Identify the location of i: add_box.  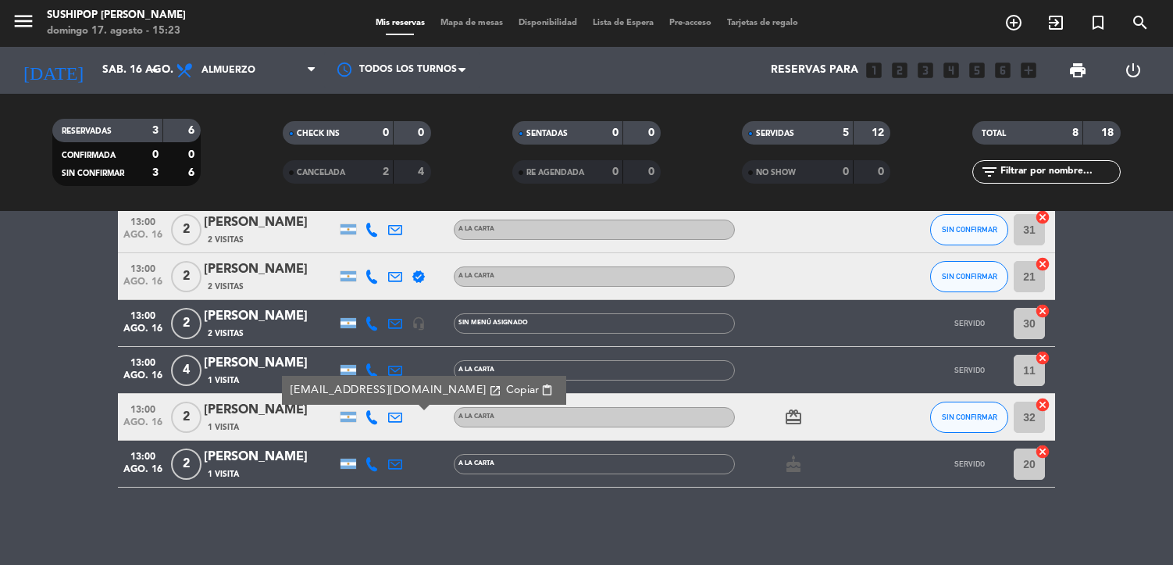
(1028, 70).